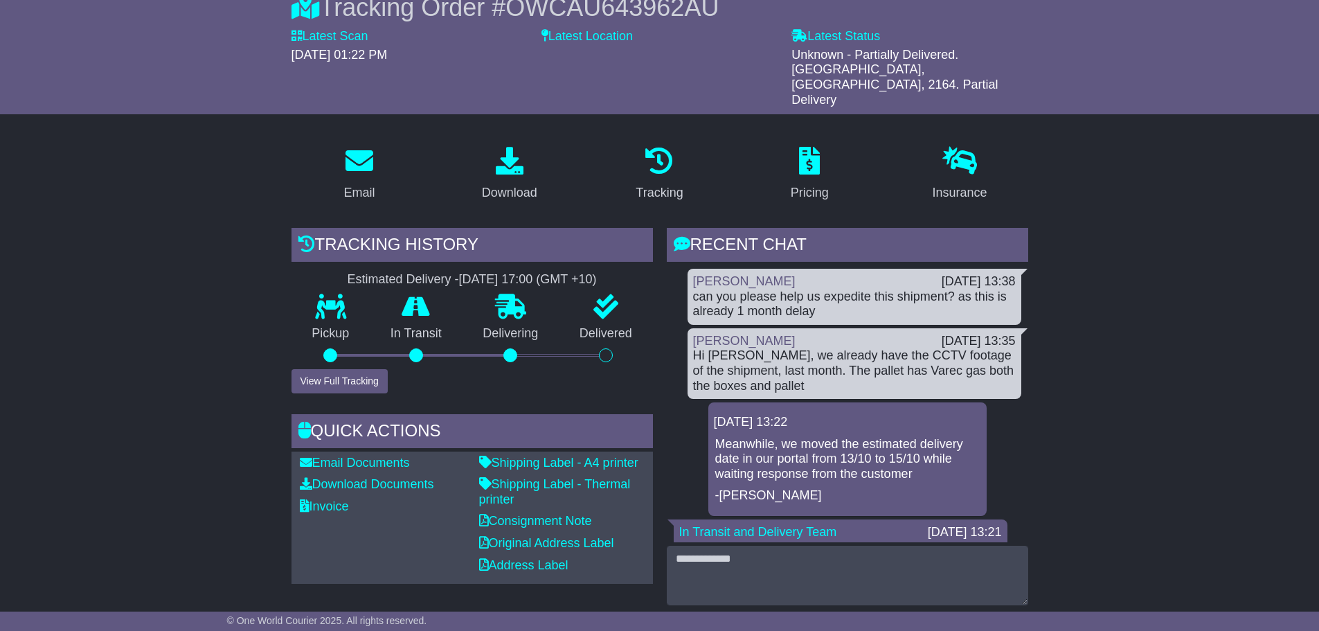 This screenshot has height=631, width=1319. I want to click on div: Quick Actions, so click(472, 433).